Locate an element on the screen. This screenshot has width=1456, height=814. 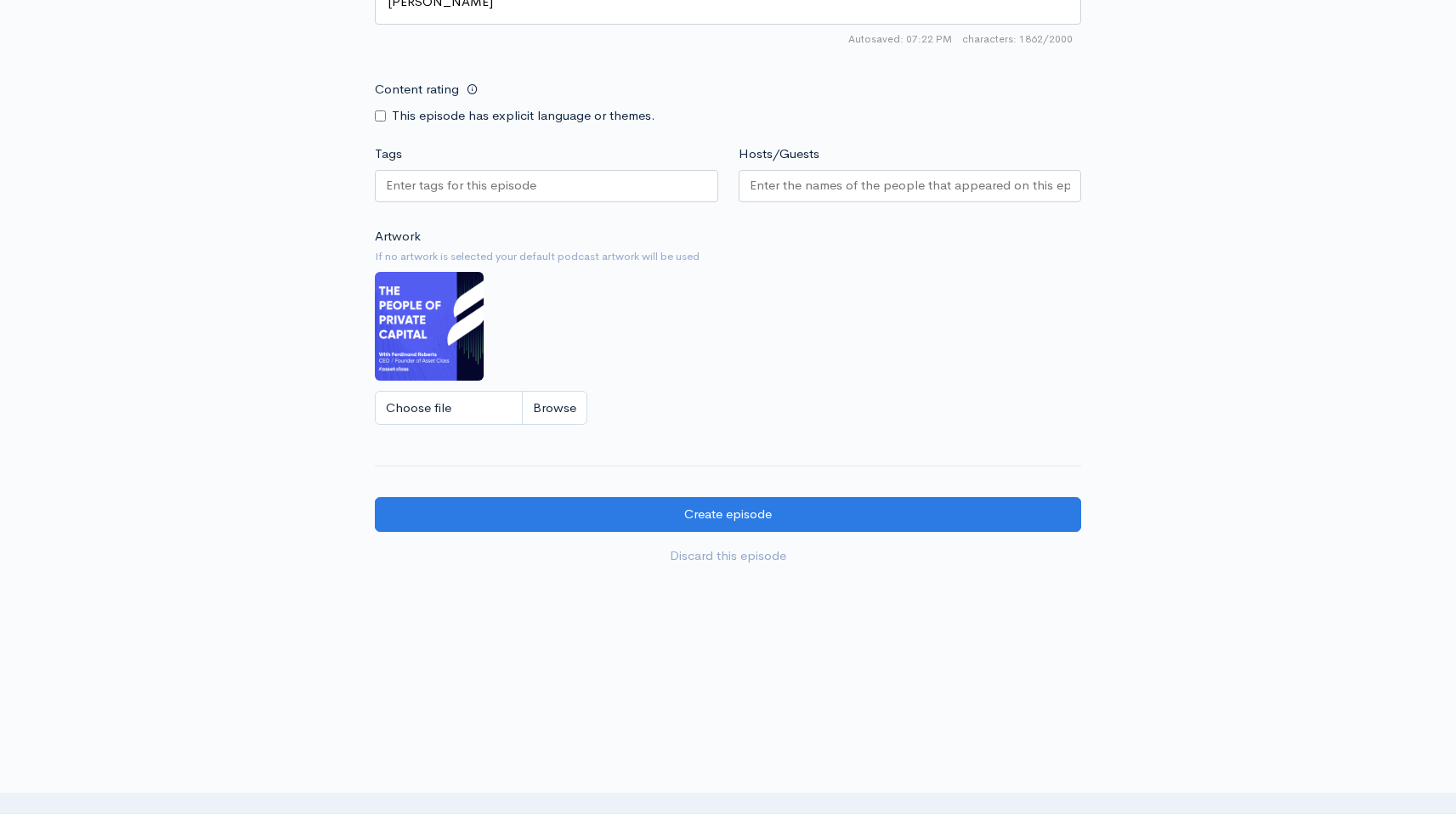
input: Enter tags for this episode is located at coordinates (463, 185).